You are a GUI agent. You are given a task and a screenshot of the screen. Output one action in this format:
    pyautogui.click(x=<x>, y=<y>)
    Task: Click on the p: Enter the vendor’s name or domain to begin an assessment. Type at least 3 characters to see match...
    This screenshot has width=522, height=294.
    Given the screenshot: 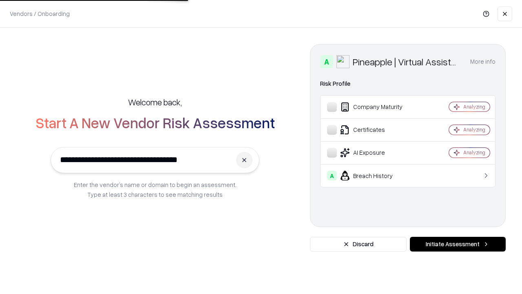 What is the action you would take?
    pyautogui.click(x=155, y=189)
    